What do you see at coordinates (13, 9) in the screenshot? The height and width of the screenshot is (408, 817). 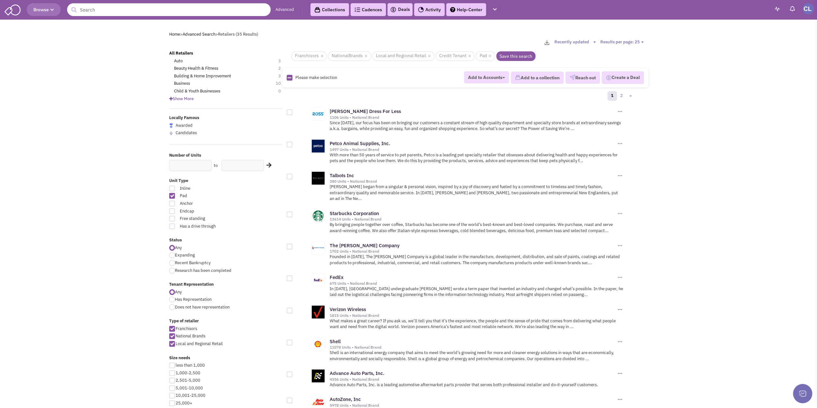 I see `img: SmartAdmin` at bounding box center [13, 9].